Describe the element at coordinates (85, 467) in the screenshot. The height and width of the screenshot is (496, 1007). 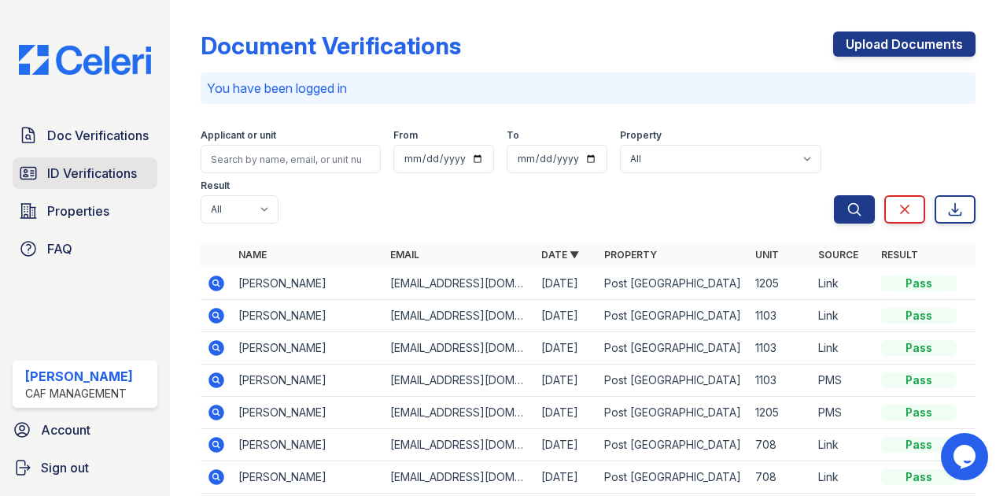
I see `button: Sign out` at that location.